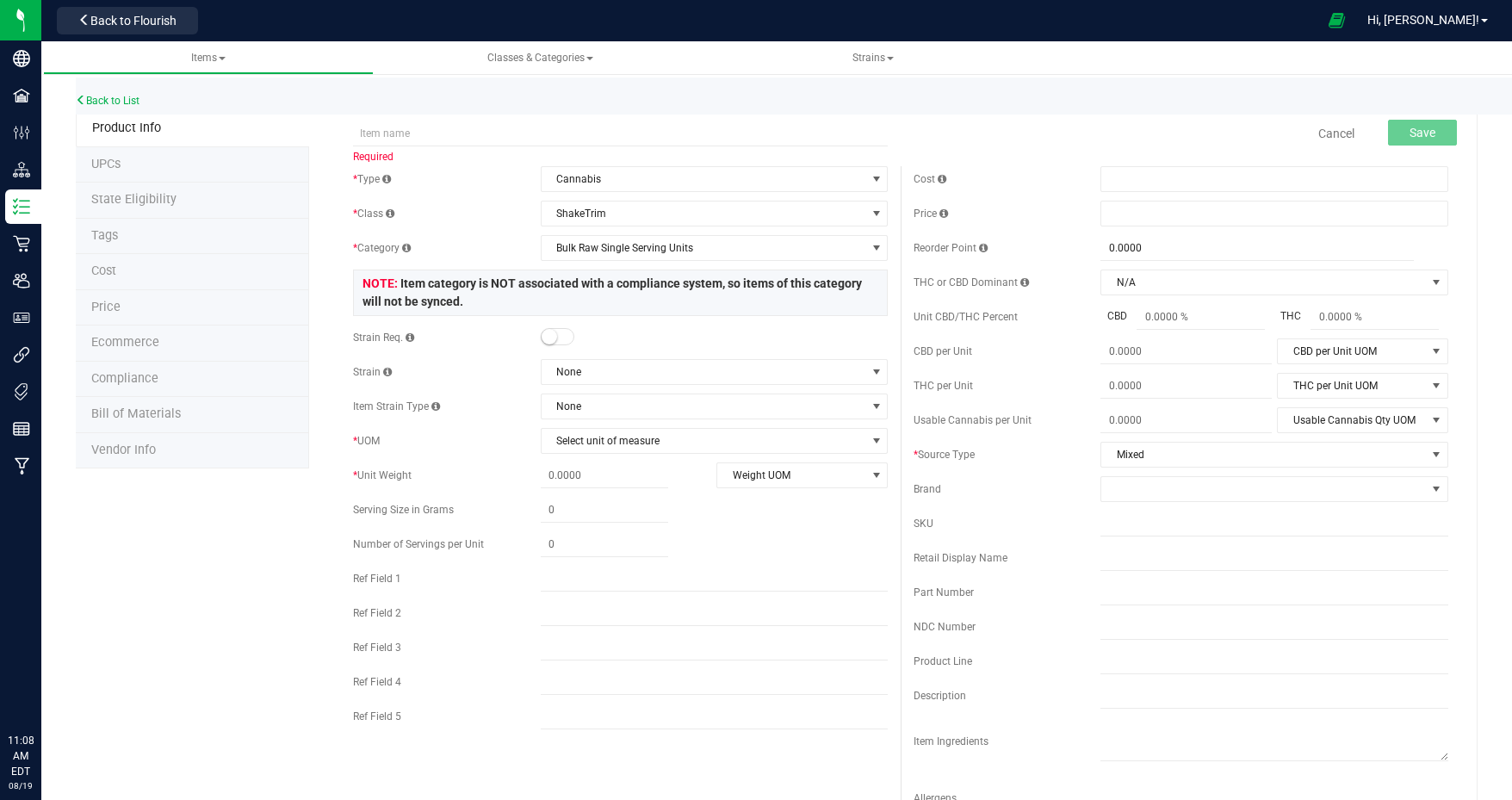  I want to click on span: CBD per Unit, so click(942, 352).